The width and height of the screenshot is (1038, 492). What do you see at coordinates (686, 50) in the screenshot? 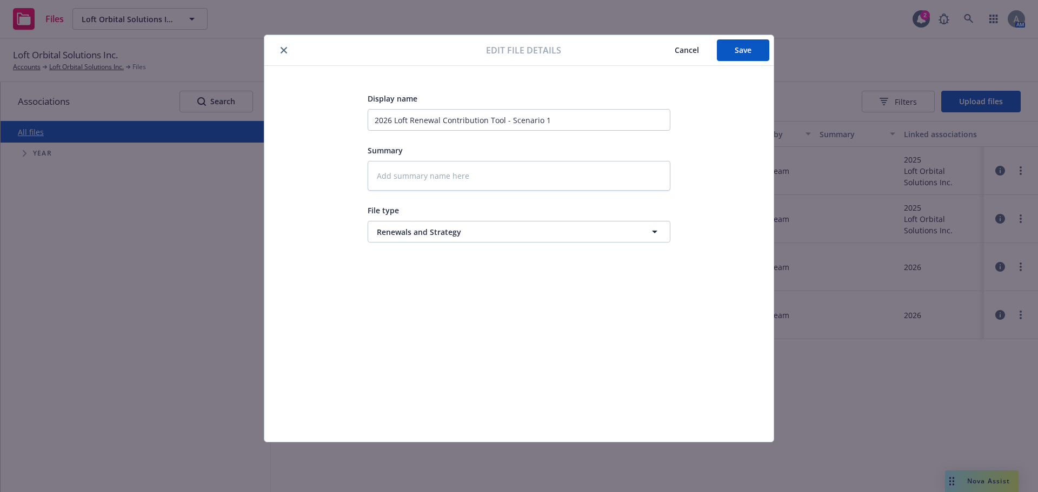
I see `span: Cancel` at bounding box center [686, 50].